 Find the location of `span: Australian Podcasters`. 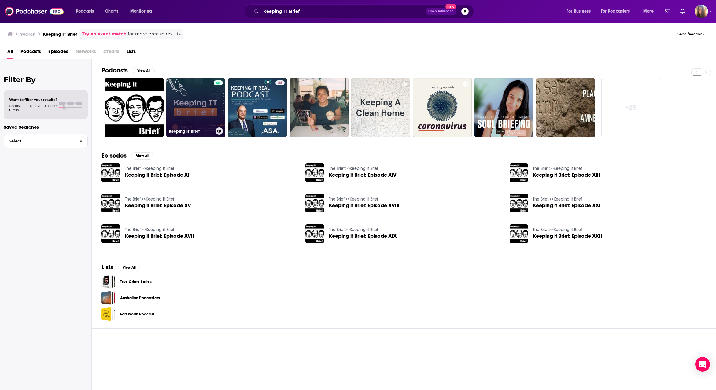

span: Australian Podcasters is located at coordinates (108, 298).